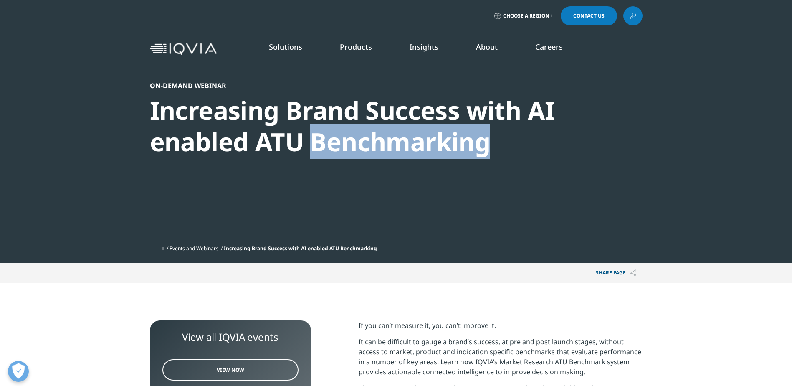 The width and height of the screenshot is (792, 386). Describe the element at coordinates (230, 337) in the screenshot. I see `div: View all IQVIA events` at that location.